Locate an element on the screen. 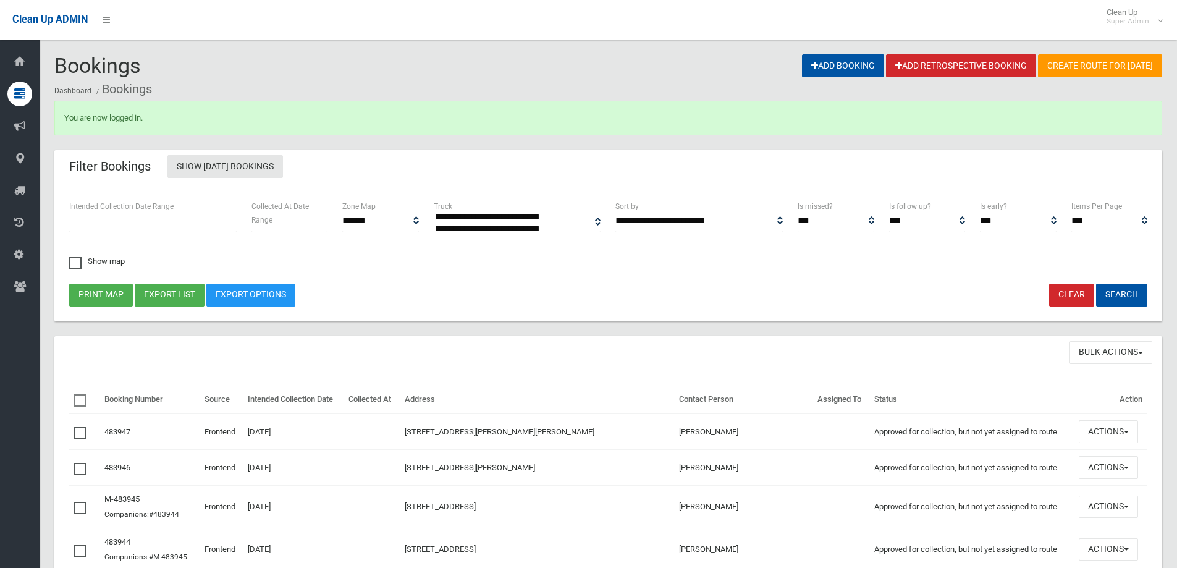 The image size is (1177, 568). small: Super Admin is located at coordinates (1127, 21).